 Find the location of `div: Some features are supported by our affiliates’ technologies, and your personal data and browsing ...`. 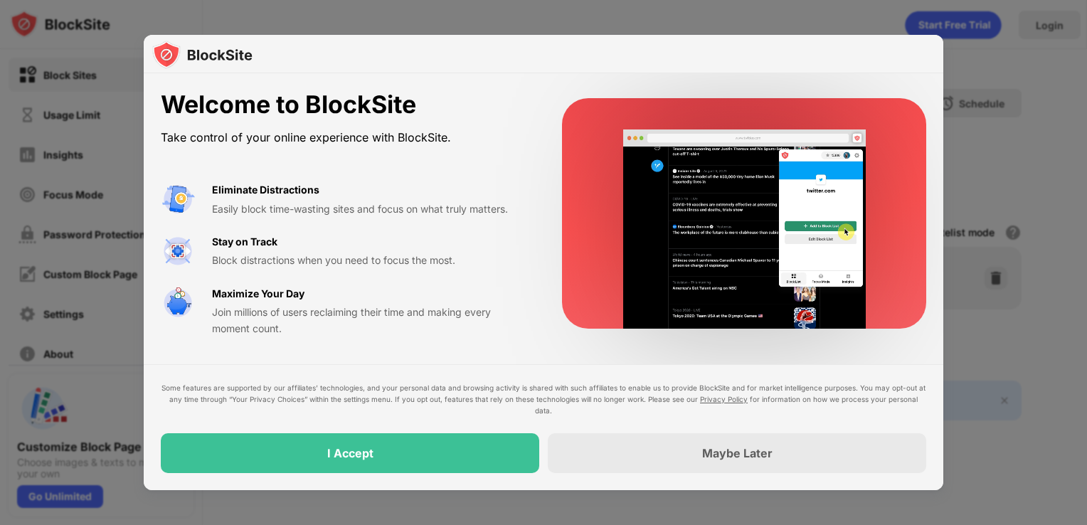

div: Some features are supported by our affiliates’ technologies, and your personal data and browsing ... is located at coordinates (544, 399).